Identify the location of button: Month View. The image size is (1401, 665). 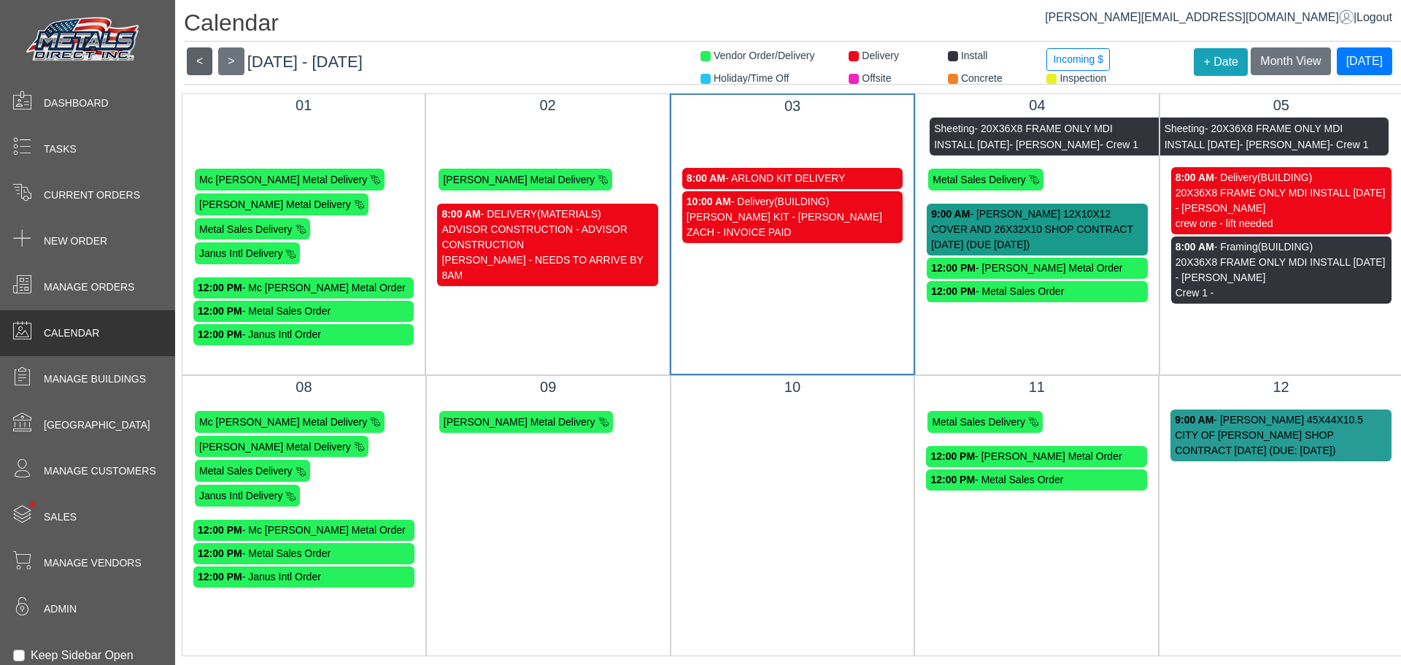
(1290, 61).